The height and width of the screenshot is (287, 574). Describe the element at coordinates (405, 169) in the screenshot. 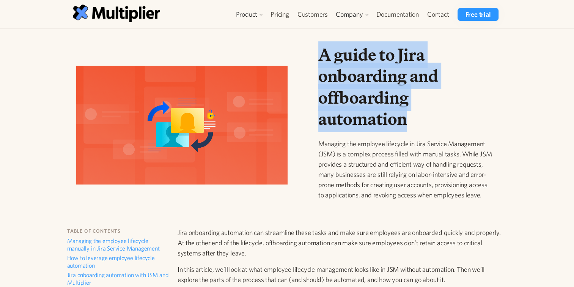

I see `p: Managing the employee lifecycle in Jira Service Management (JSM) is a complex process filled with...` at that location.